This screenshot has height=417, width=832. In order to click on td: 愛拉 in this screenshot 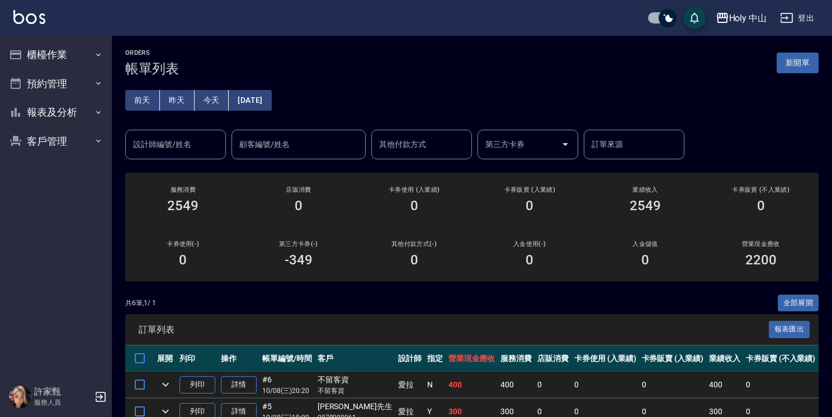, I will do `click(410, 385)`.